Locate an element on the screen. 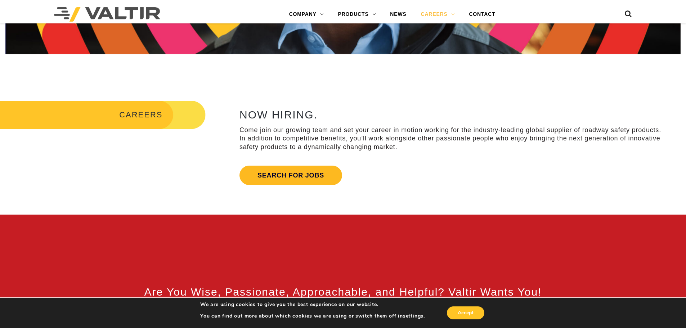 Image resolution: width=686 pixels, height=328 pixels. button: Accept is located at coordinates (466, 313).